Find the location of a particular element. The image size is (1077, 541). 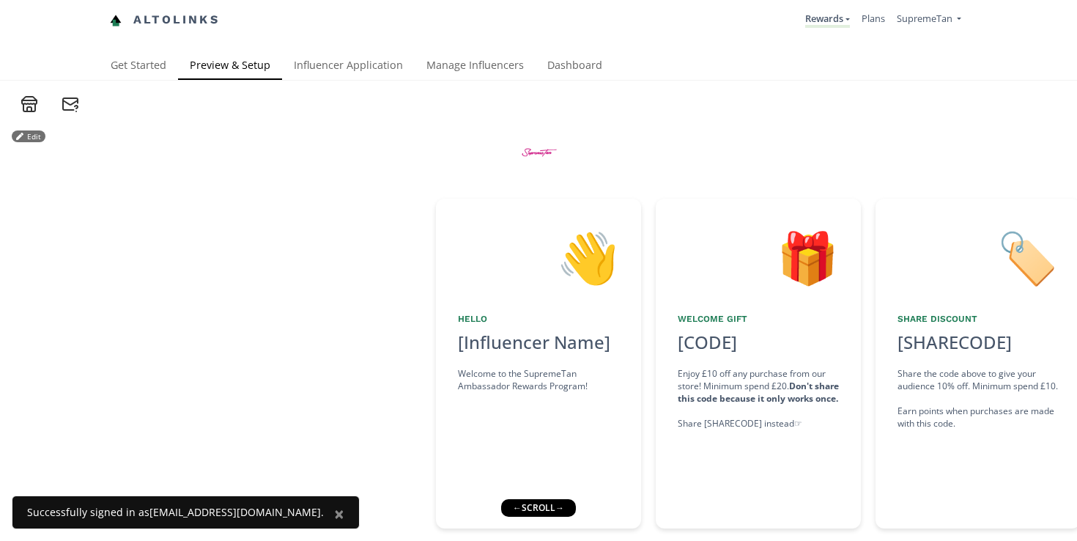

a: Get Started is located at coordinates (139, 67).